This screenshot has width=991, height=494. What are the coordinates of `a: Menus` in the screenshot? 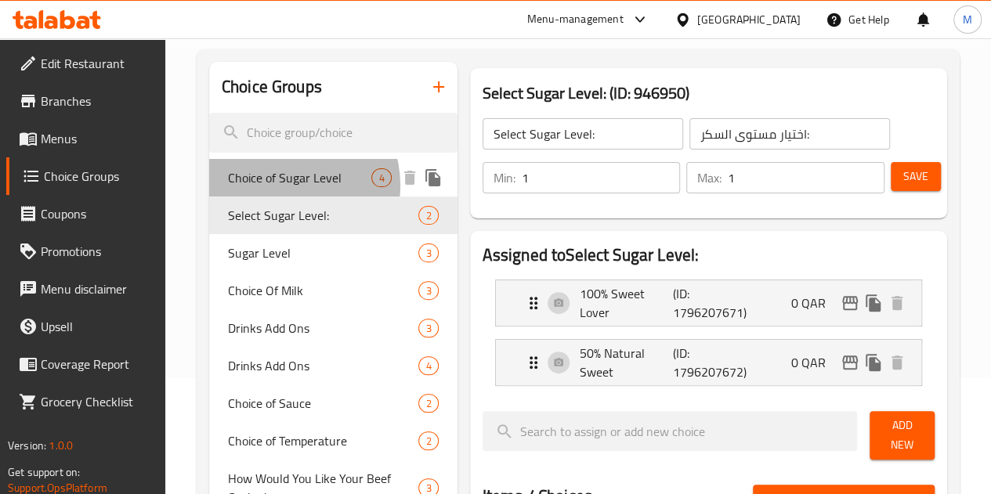 It's located at (85, 139).